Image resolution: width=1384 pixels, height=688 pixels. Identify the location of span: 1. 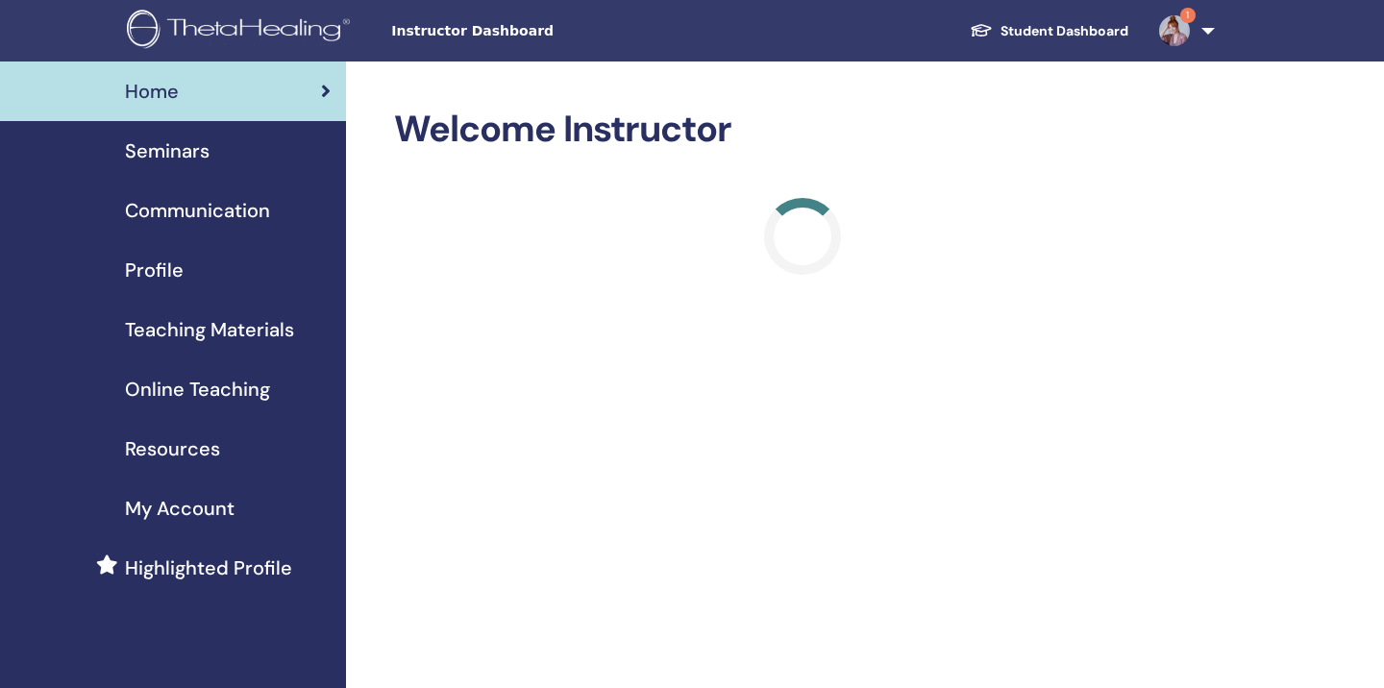
(1188, 15).